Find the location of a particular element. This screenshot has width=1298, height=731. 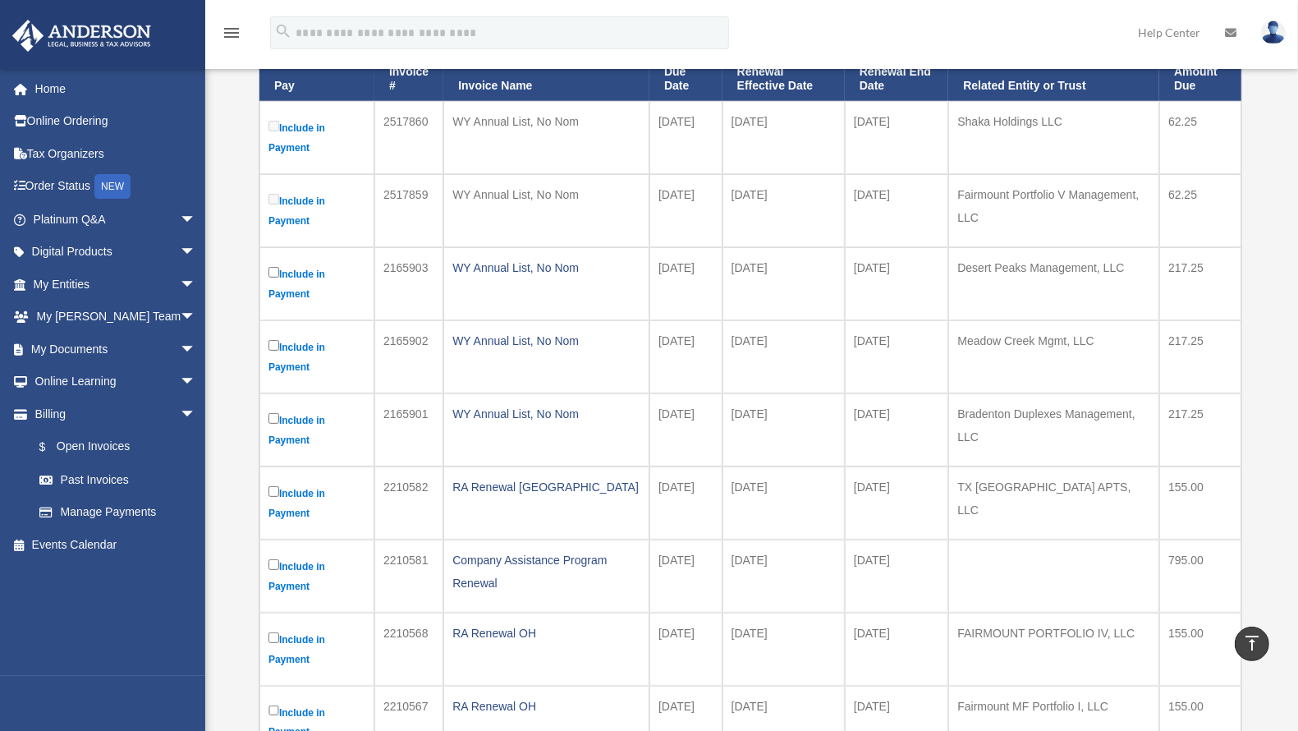

td: 2165902 is located at coordinates (409, 356).